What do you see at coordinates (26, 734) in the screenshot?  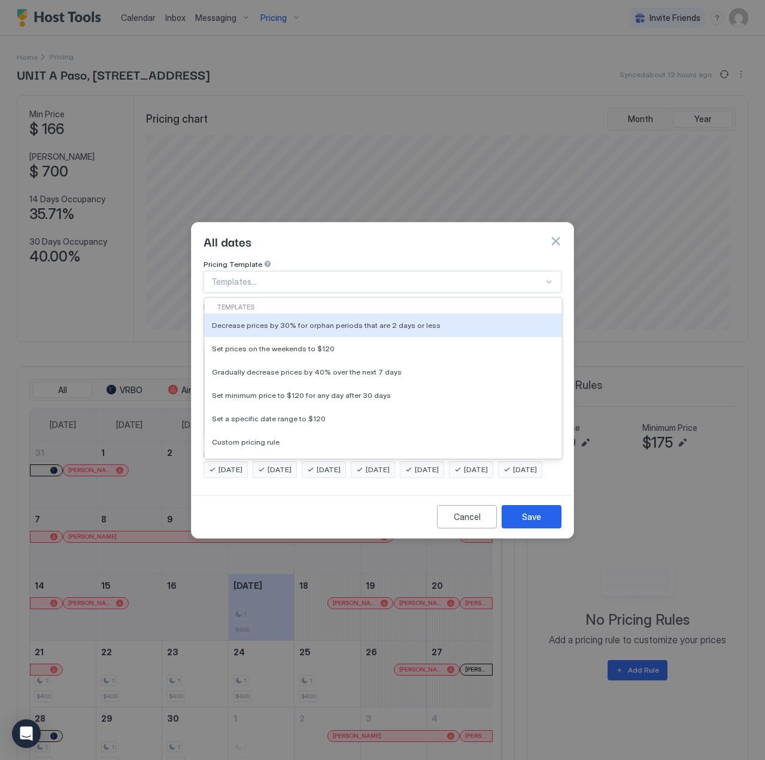 I see `div: Open Intercom Messenger` at bounding box center [26, 734].